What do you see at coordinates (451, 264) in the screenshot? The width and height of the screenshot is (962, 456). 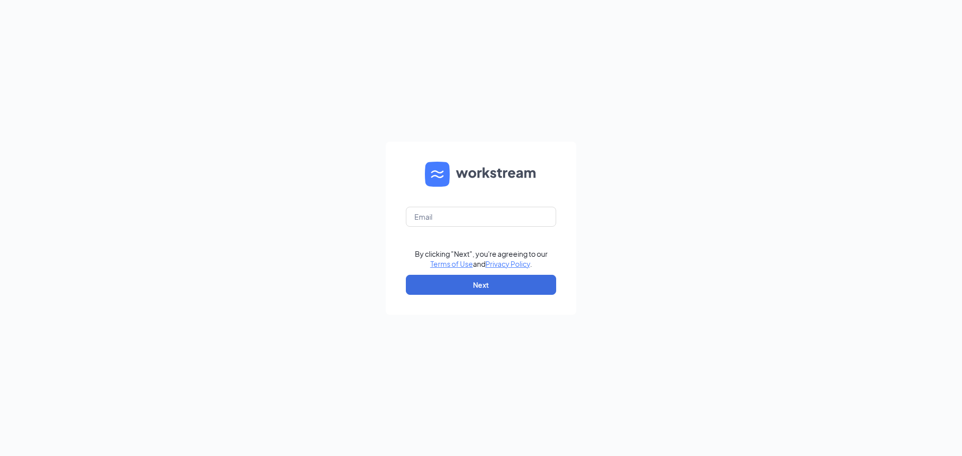 I see `a: Terms of Use` at bounding box center [451, 264].